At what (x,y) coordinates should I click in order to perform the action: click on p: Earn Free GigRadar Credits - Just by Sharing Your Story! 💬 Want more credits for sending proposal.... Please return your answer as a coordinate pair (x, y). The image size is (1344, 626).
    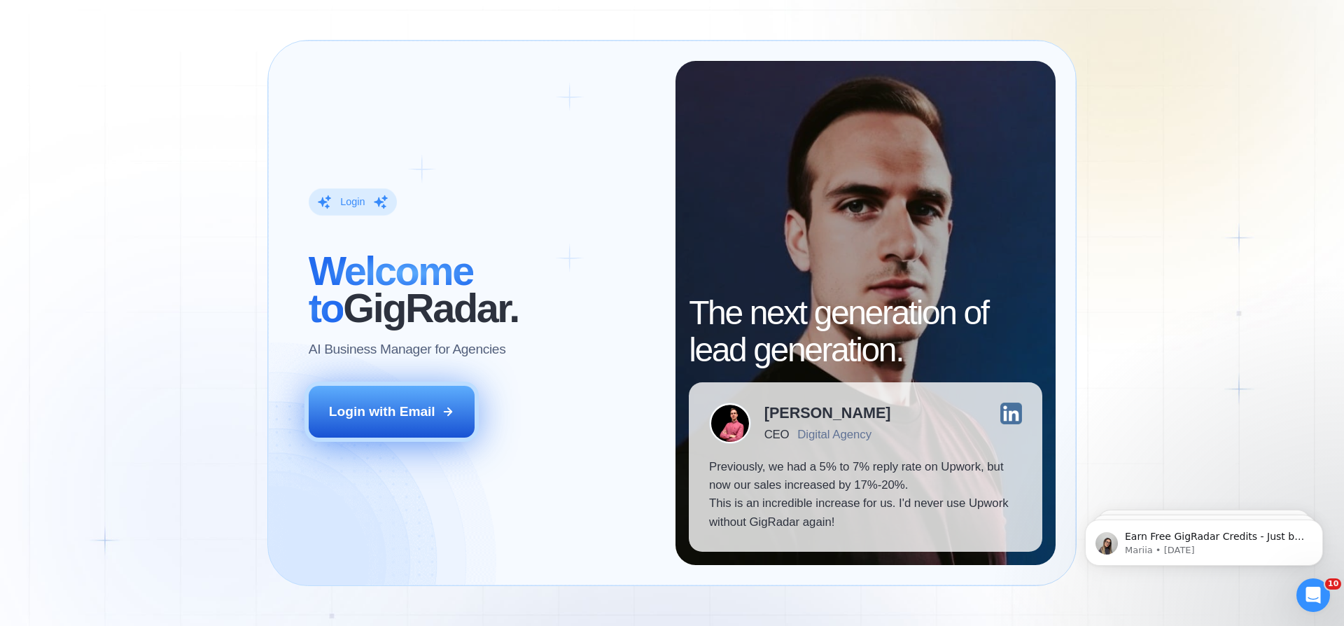
    Looking at the image, I should click on (151, 47).